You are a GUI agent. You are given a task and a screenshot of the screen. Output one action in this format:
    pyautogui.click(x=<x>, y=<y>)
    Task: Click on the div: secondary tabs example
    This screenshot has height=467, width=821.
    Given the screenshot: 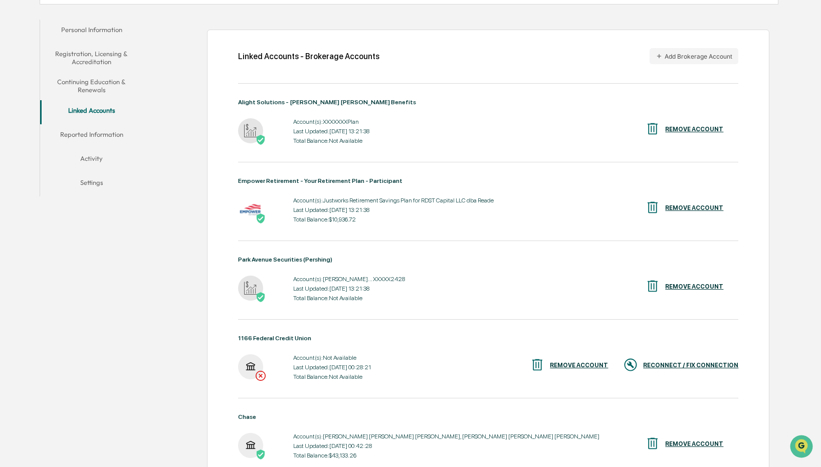 What is the action you would take?
    pyautogui.click(x=91, y=108)
    